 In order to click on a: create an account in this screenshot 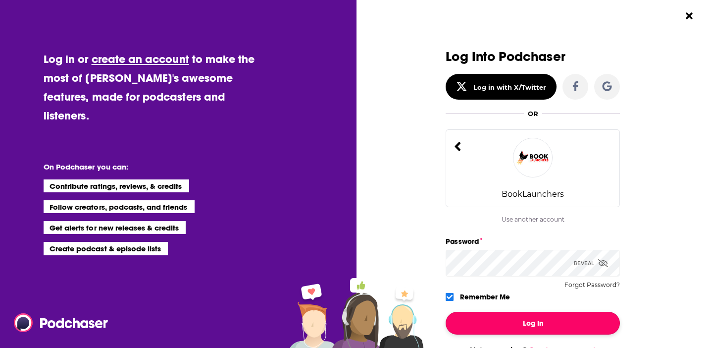, I will do `click(140, 59)`.